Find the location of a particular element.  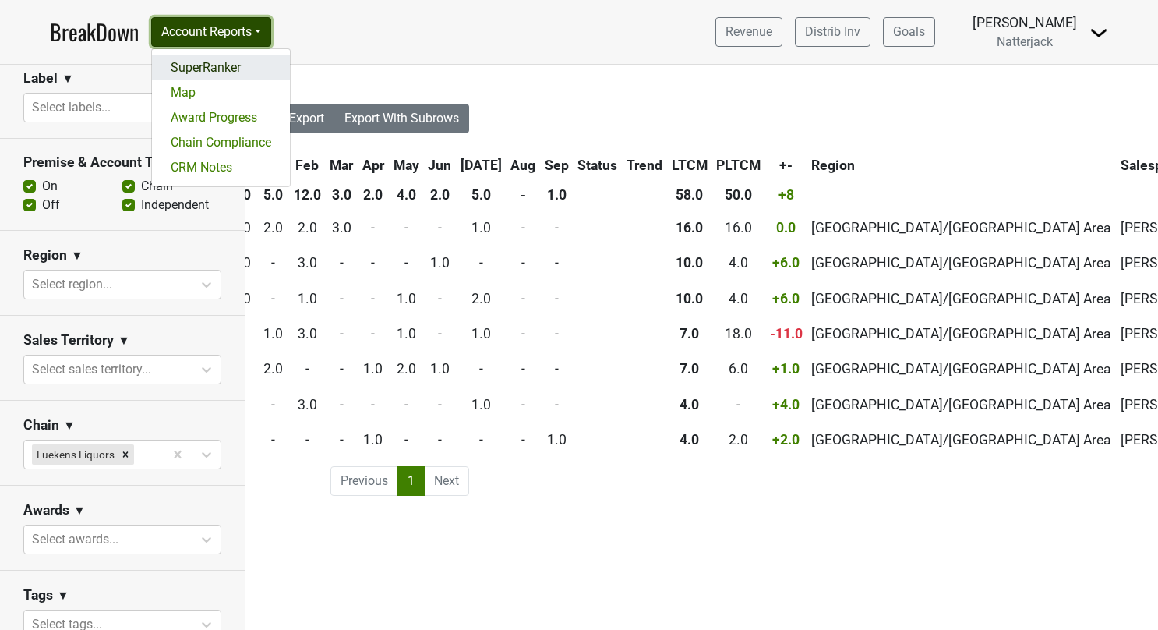

h3: Label is located at coordinates (41, 78).